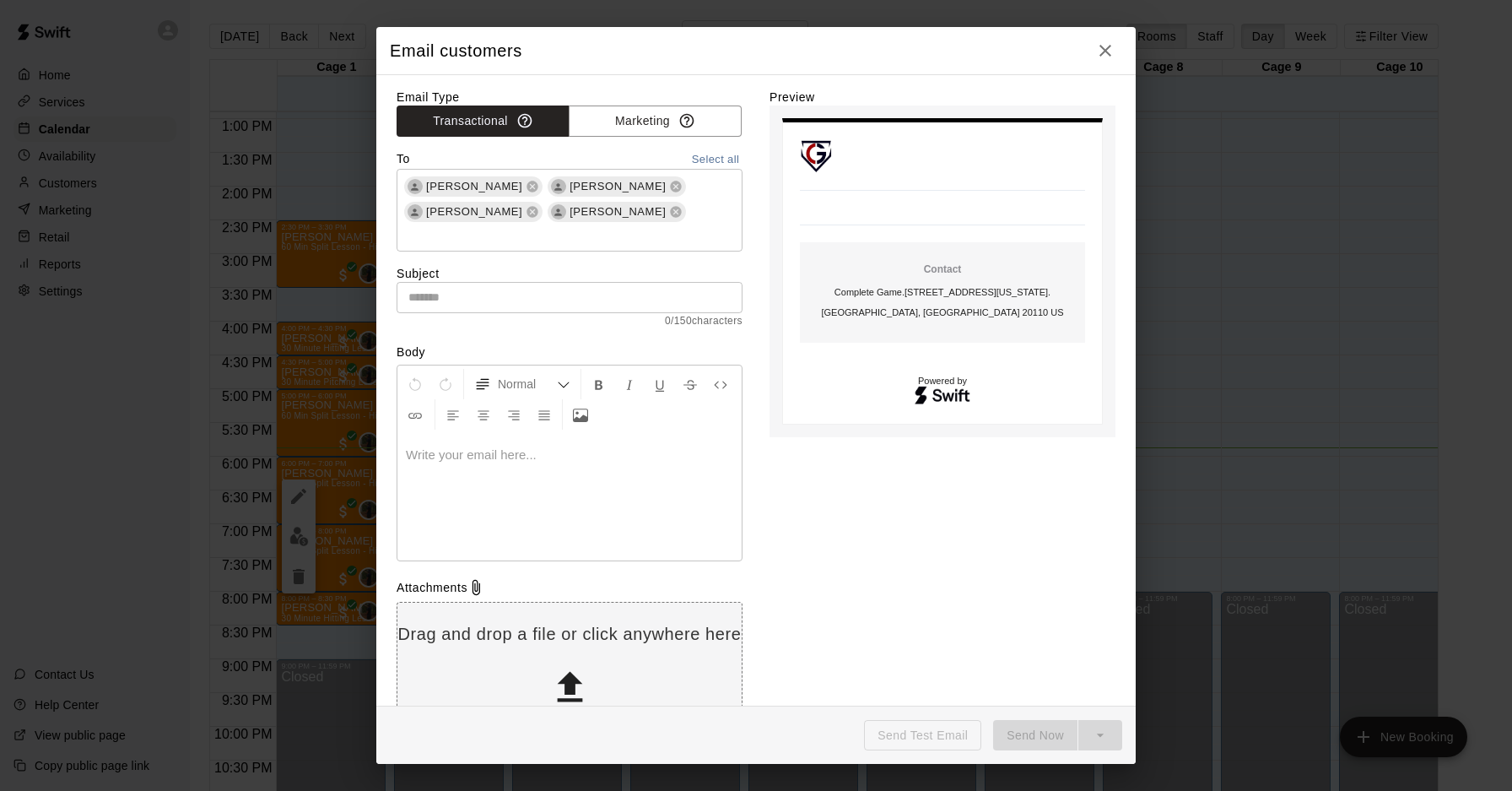 The image size is (1512, 791). What do you see at coordinates (558, 187) in the screenshot?
I see `div: Christopher Herman` at bounding box center [558, 187].